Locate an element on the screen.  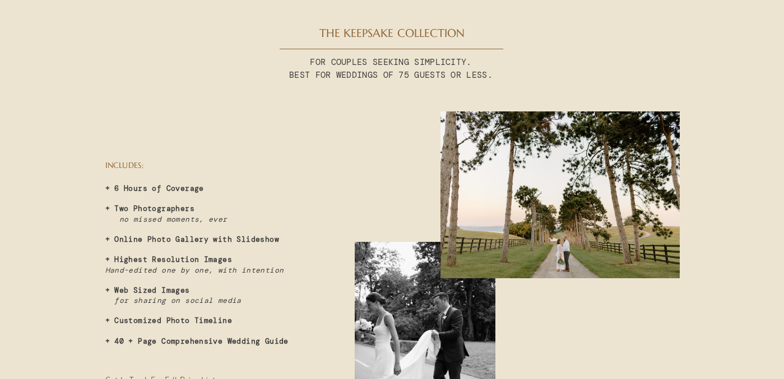
b: + Online Photo Gallery with Slideshow is located at coordinates (192, 239).